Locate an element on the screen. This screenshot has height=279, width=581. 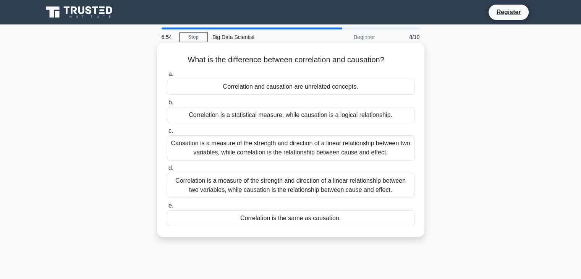
h5: What is the difference between correlation and causation? is located at coordinates (291, 60).